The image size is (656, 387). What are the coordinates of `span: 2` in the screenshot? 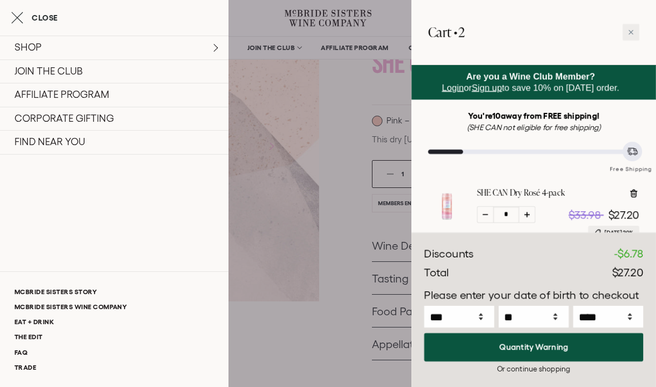 It's located at (462, 32).